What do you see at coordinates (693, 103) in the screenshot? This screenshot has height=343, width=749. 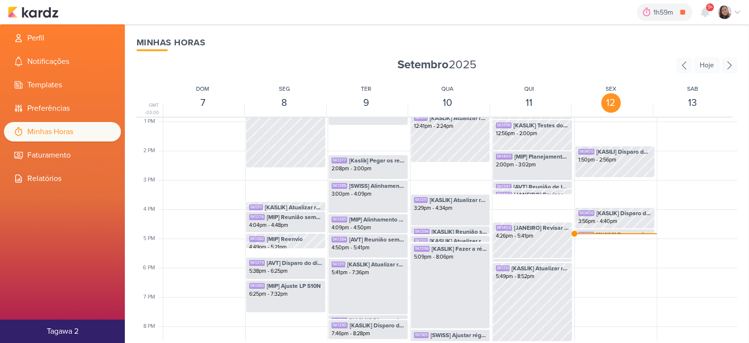 I see `div: 13` at bounding box center [693, 103].